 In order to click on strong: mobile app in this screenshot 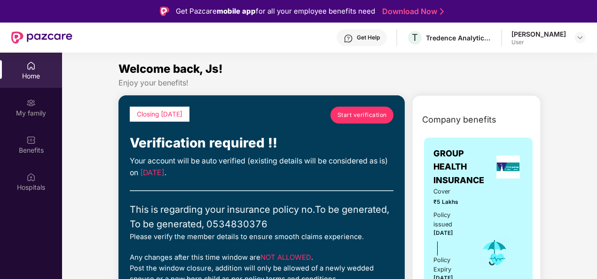, I will do `click(236, 11)`.